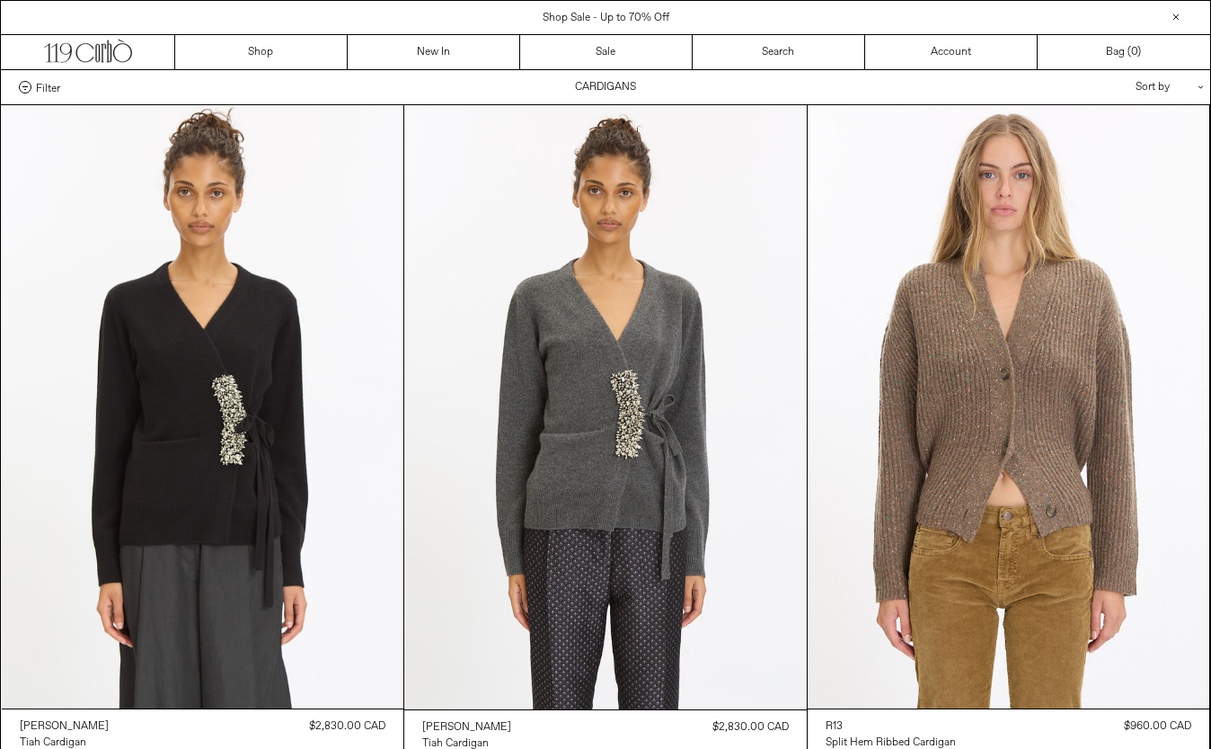 Image resolution: width=1211 pixels, height=749 pixels. Describe the element at coordinates (606, 18) in the screenshot. I see `span: Shop Sale - Up to 70% Off` at that location.